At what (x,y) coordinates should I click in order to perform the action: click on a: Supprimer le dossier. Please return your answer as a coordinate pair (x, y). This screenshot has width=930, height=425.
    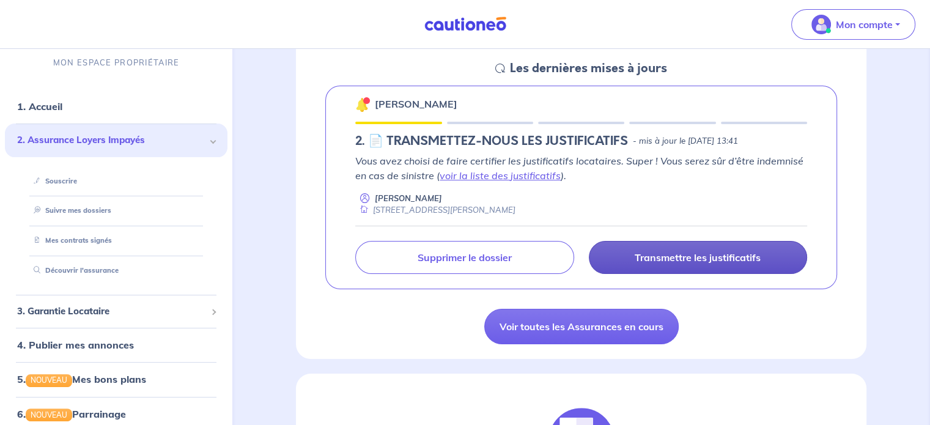
    Looking at the image, I should click on (464, 257).